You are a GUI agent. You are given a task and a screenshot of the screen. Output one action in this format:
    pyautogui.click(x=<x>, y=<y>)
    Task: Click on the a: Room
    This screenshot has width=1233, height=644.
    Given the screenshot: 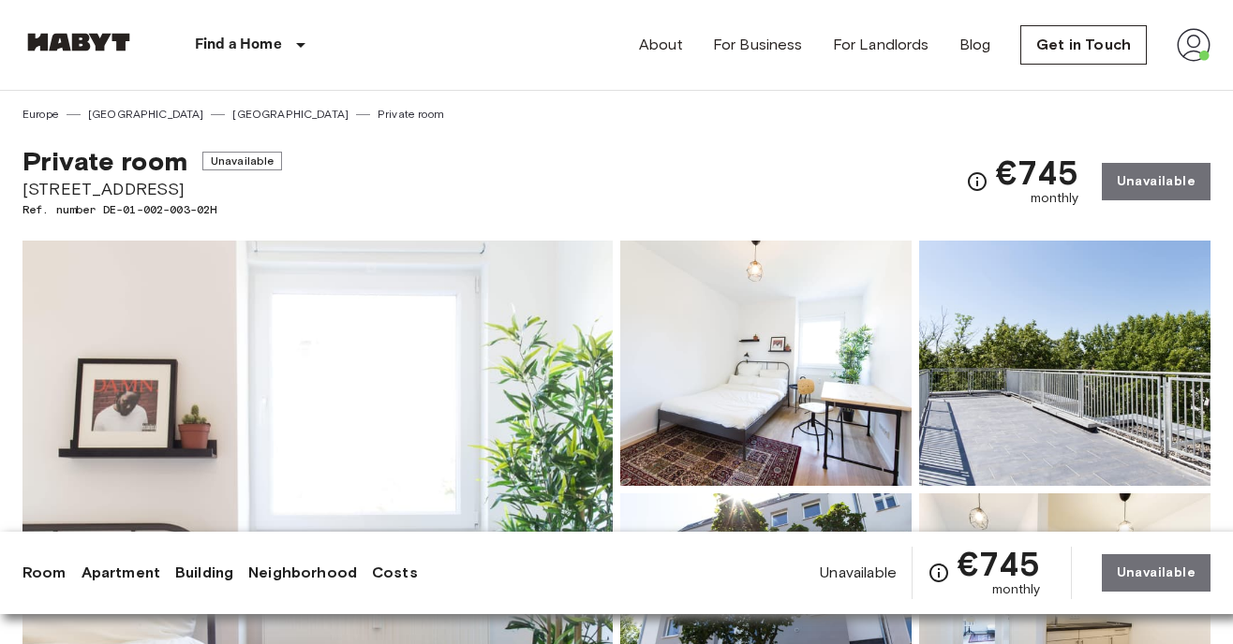 What is the action you would take?
    pyautogui.click(x=44, y=573)
    